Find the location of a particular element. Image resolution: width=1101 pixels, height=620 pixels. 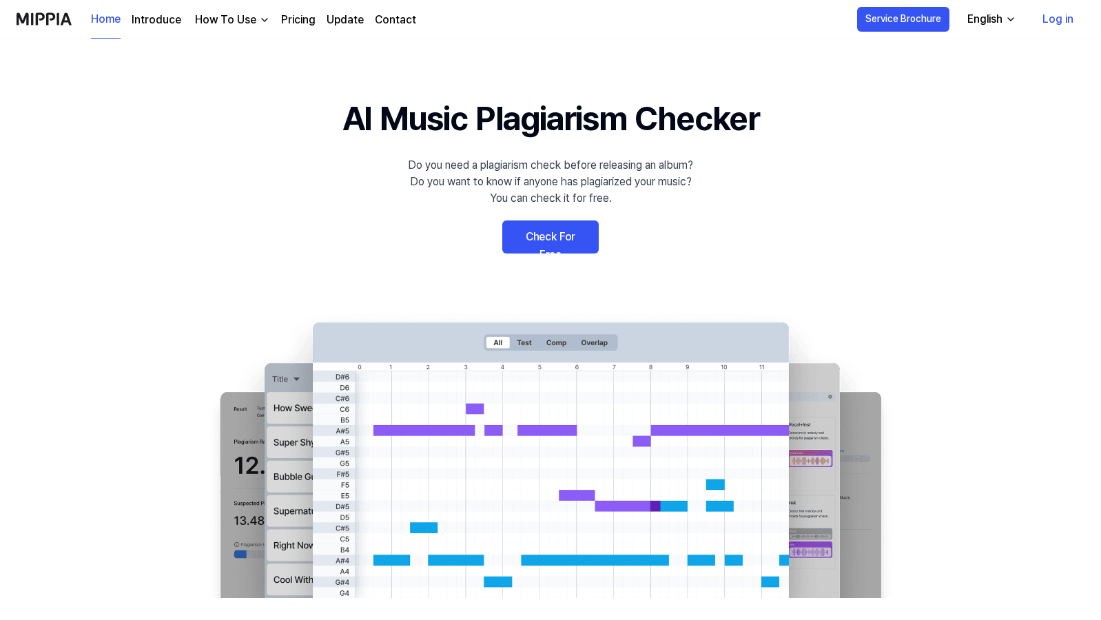

a: Update is located at coordinates (345, 20).